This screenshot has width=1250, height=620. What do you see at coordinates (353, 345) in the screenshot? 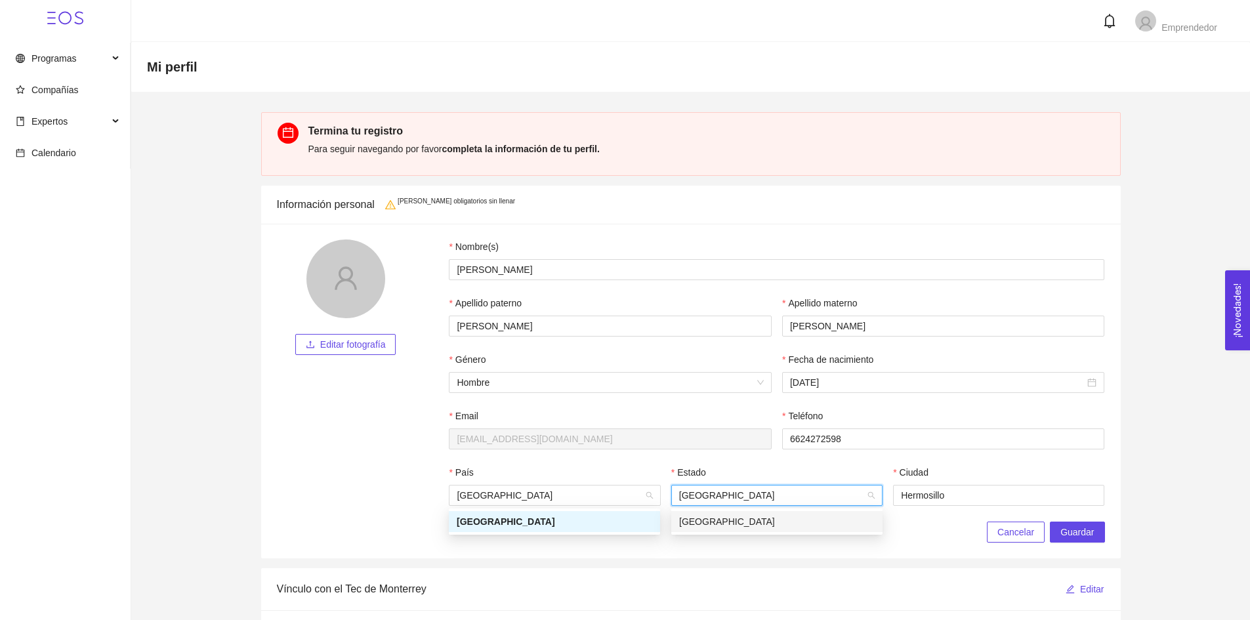
I see `span: Editar fotografía` at bounding box center [353, 345].